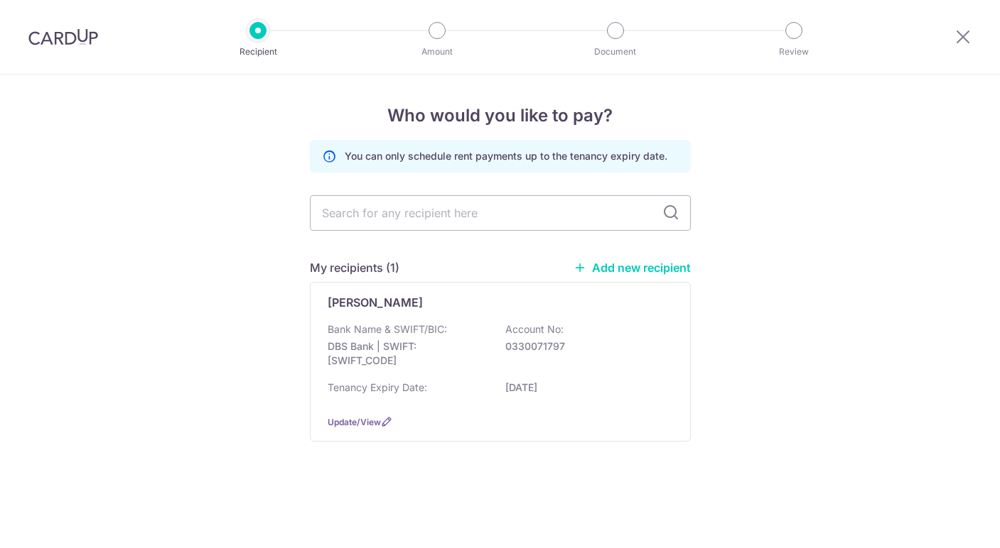 This screenshot has height=548, width=1000. I want to click on p: Tenancy Expiry Date:, so click(377, 388).